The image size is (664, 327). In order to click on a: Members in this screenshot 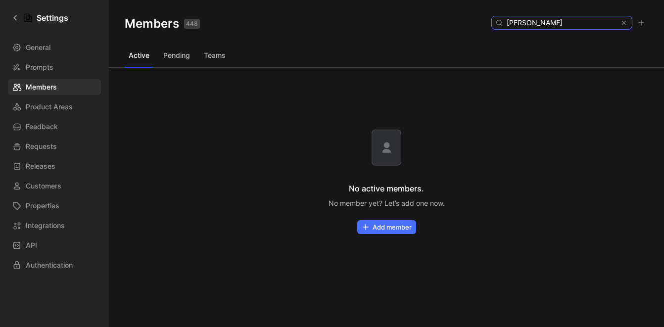, I will do `click(54, 87)`.